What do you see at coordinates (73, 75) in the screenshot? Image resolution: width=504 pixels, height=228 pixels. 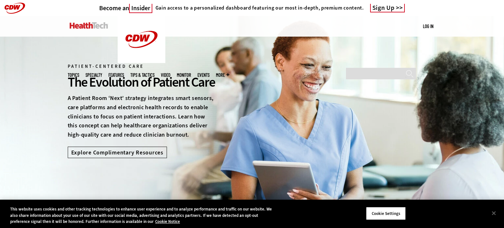 I see `span: Topics` at bounding box center [73, 75].